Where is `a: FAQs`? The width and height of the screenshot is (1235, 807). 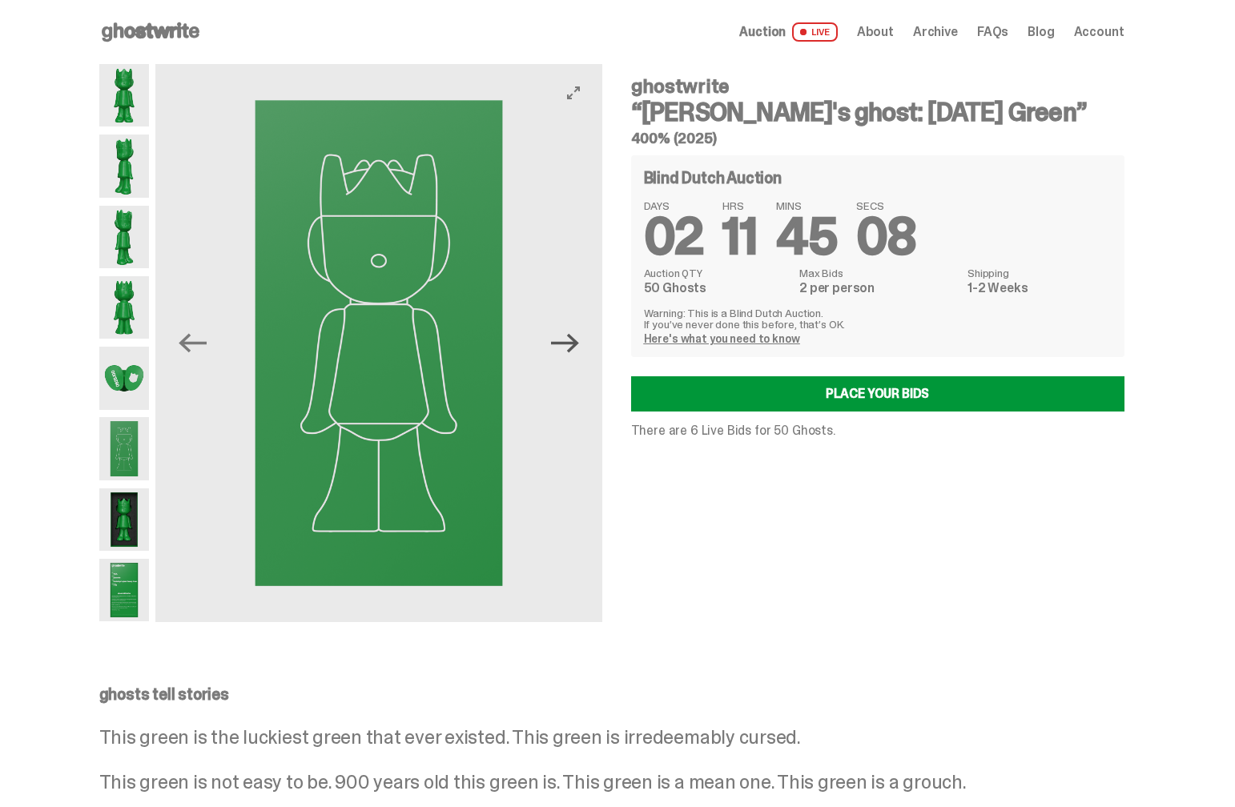 a: FAQs is located at coordinates (992, 32).